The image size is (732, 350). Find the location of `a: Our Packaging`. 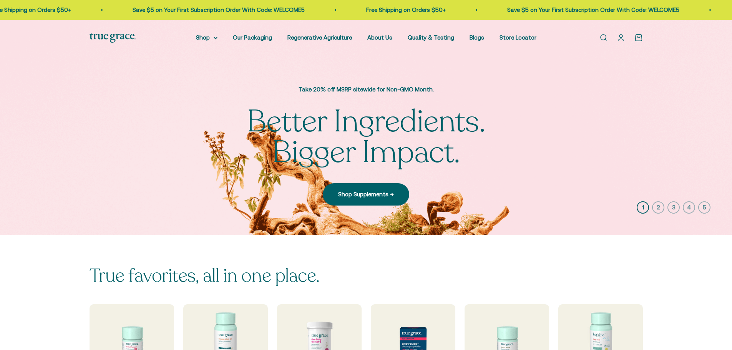

a: Our Packaging is located at coordinates (253, 37).